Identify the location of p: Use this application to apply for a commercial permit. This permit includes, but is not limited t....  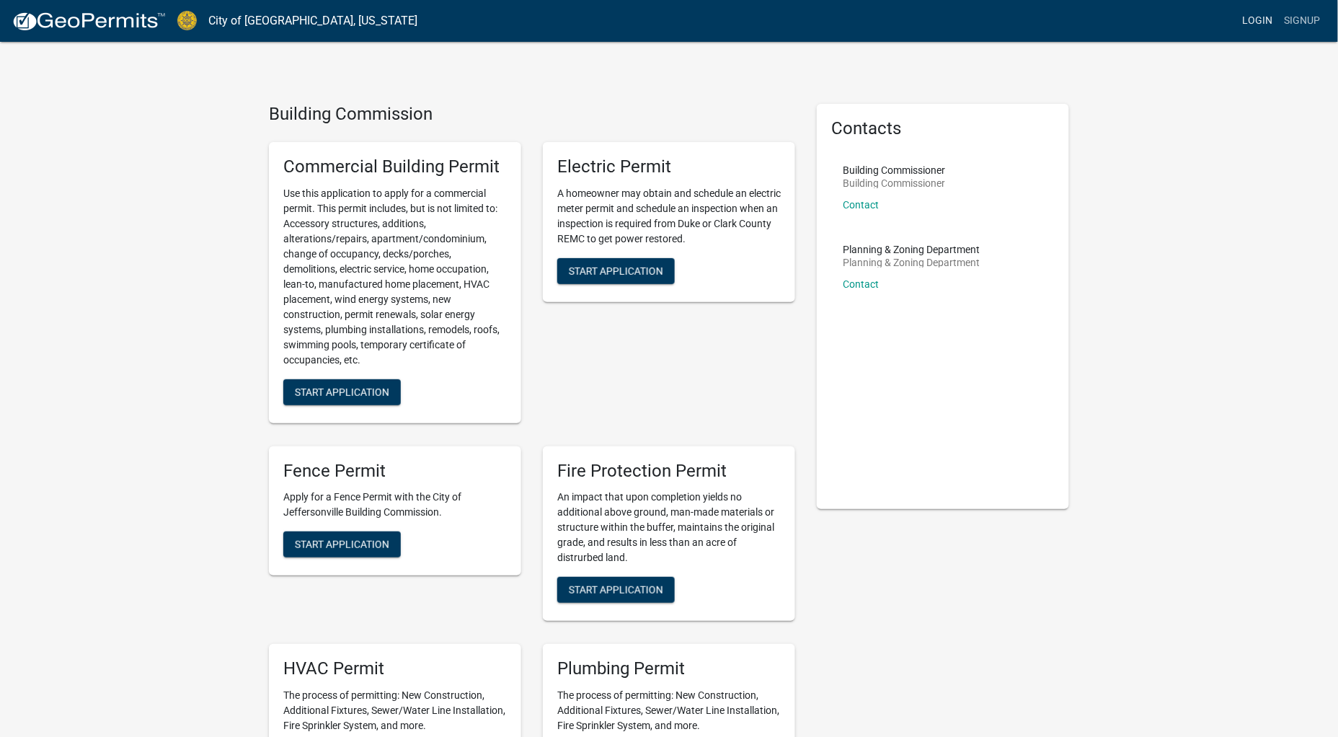
(395, 277).